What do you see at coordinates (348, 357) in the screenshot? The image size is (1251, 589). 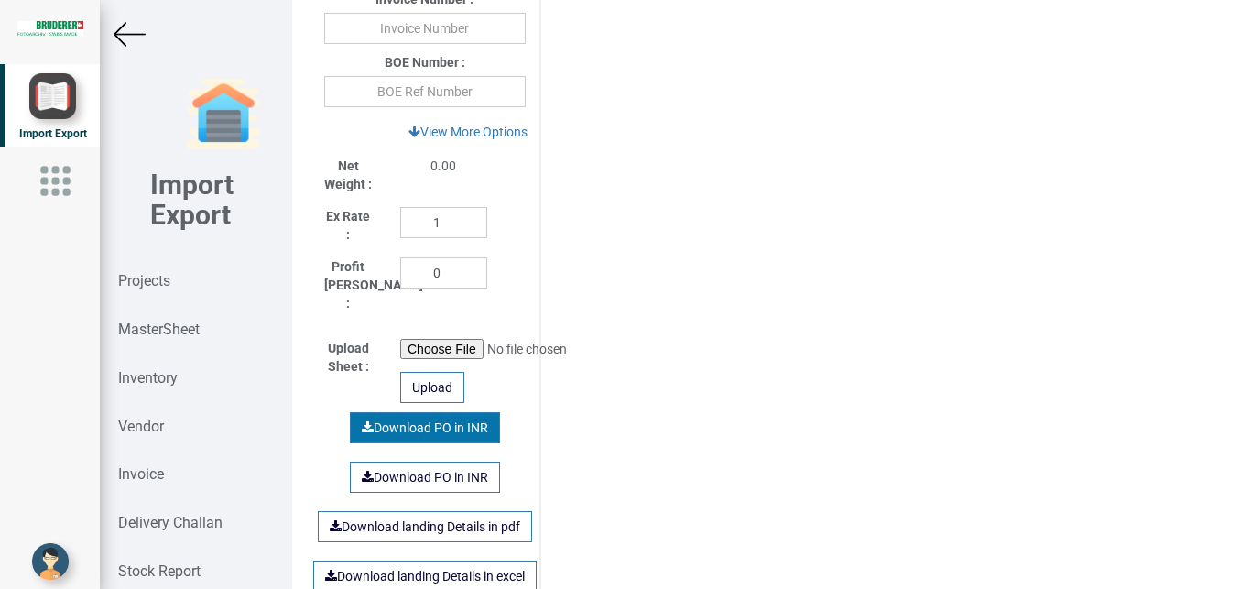 I see `label: Upload Sheet :` at bounding box center [348, 357].